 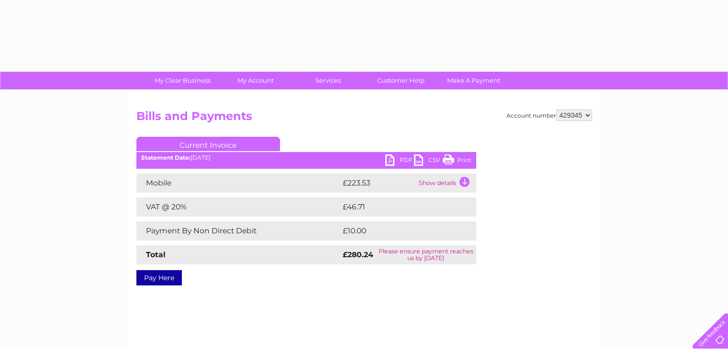 I want to click on div: Account number, so click(x=549, y=115).